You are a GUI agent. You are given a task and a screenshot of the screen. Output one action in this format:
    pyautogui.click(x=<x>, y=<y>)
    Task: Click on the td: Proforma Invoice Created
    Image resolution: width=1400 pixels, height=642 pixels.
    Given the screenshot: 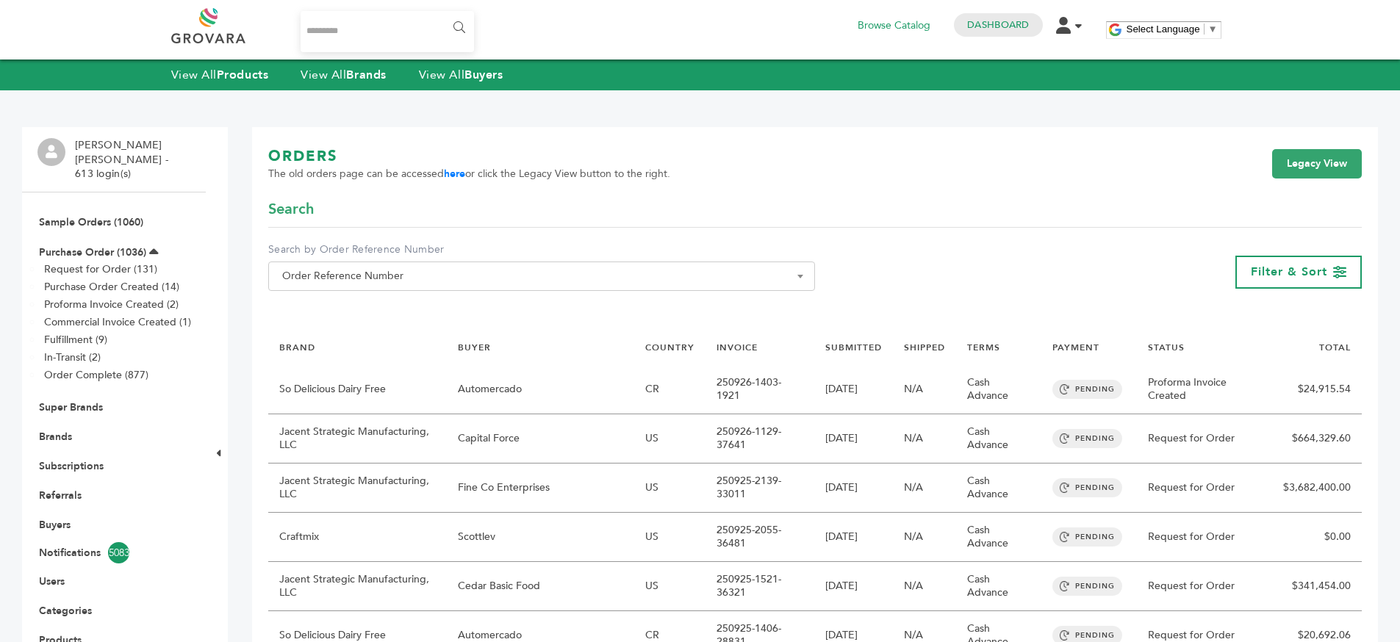 What is the action you would take?
    pyautogui.click(x=1205, y=390)
    